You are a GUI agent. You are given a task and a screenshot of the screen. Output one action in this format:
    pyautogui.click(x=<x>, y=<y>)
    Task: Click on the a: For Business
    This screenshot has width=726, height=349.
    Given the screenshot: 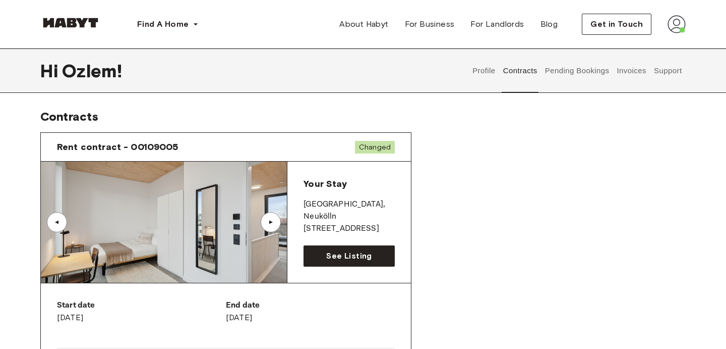 What is the action you would take?
    pyautogui.click(x=430, y=24)
    